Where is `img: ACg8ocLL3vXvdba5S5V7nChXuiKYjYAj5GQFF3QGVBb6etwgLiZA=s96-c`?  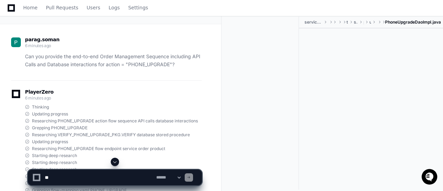 img: ACg8ocLL3vXvdba5S5V7nChXuiKYjYAj5GQFF3QGVBb6etwgLiZA=s96-c is located at coordinates (16, 42).